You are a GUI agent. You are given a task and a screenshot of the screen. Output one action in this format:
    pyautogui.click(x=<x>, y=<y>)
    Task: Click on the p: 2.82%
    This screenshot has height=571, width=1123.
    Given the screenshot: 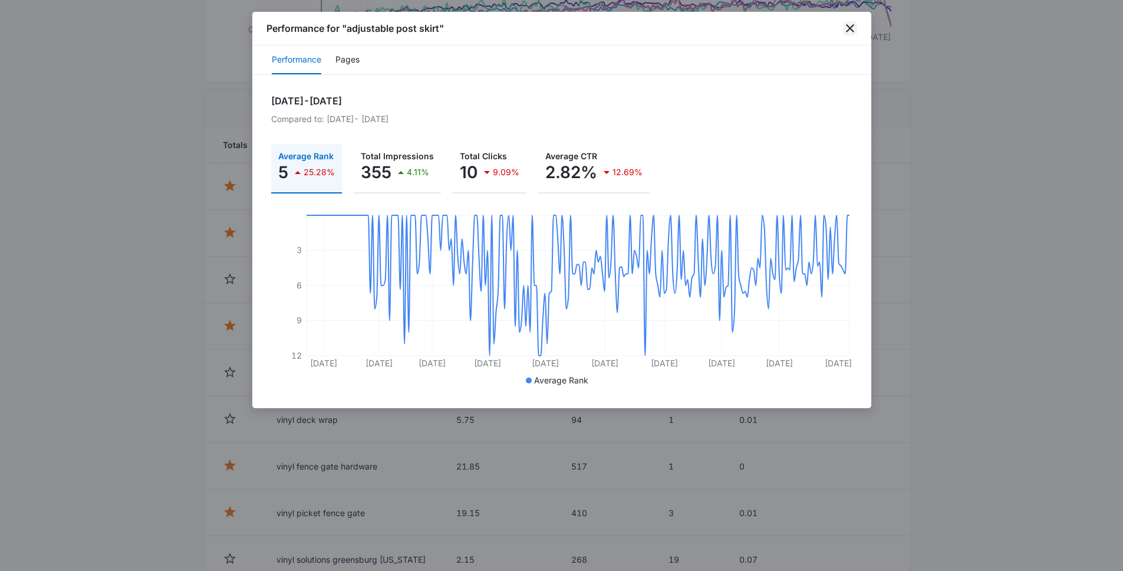 What is the action you would take?
    pyautogui.click(x=571, y=172)
    